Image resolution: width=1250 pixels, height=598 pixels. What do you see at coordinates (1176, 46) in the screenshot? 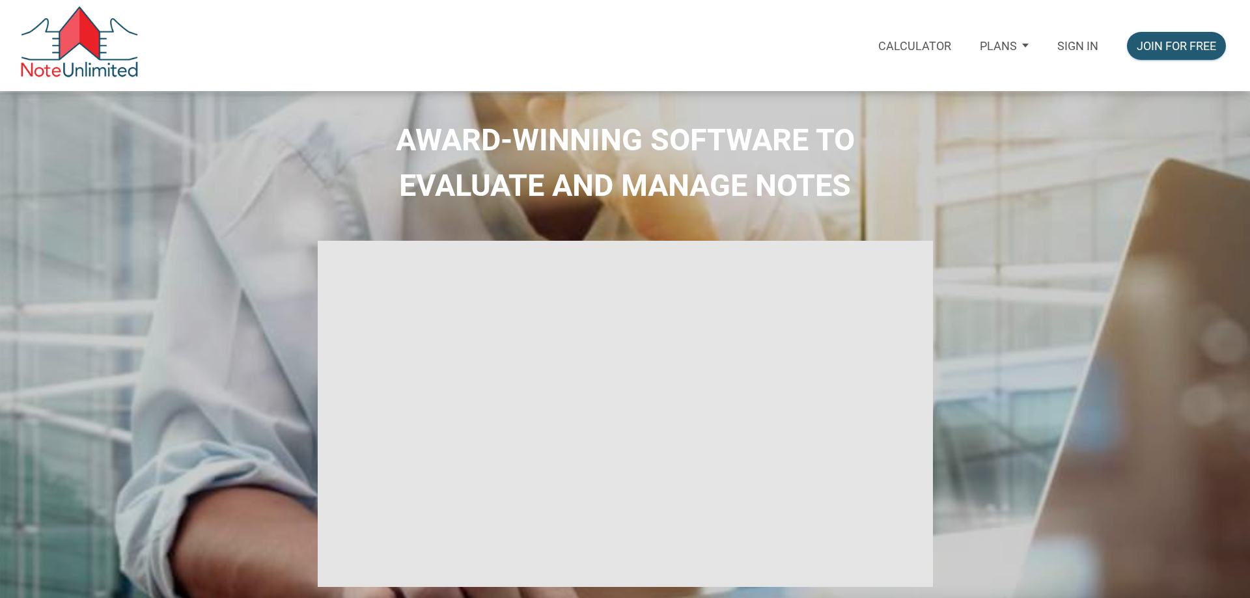
I see `div: Join for free` at bounding box center [1176, 46].